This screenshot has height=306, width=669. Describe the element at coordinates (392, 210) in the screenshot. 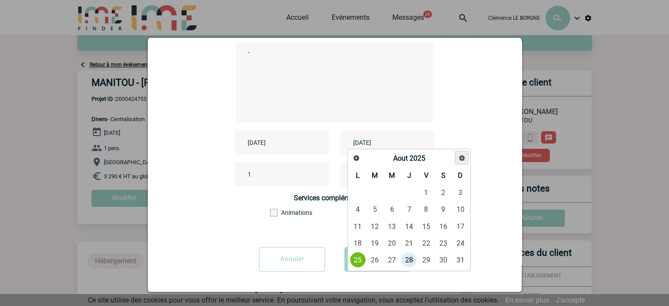

I see `a: 6` at that location.